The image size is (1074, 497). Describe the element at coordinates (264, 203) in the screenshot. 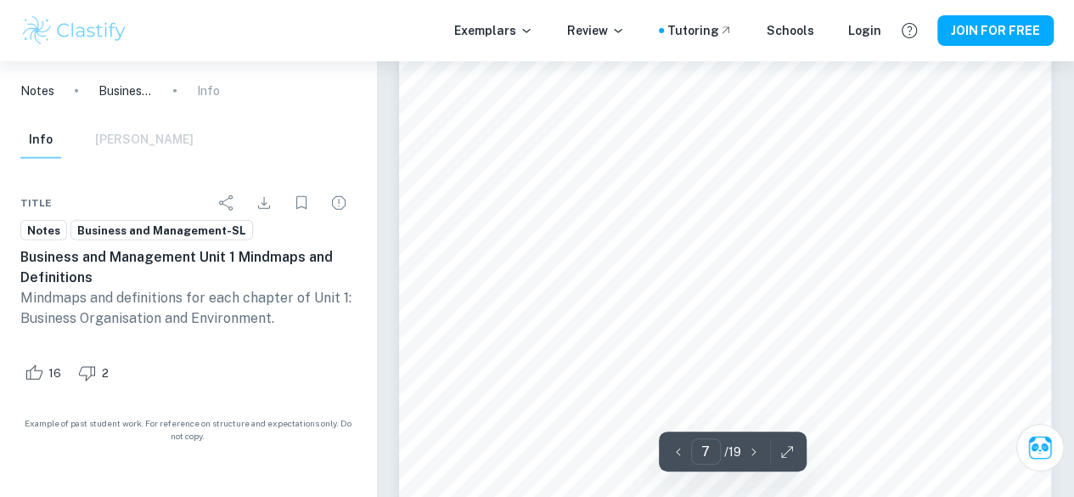

I see `div: Download` at that location.